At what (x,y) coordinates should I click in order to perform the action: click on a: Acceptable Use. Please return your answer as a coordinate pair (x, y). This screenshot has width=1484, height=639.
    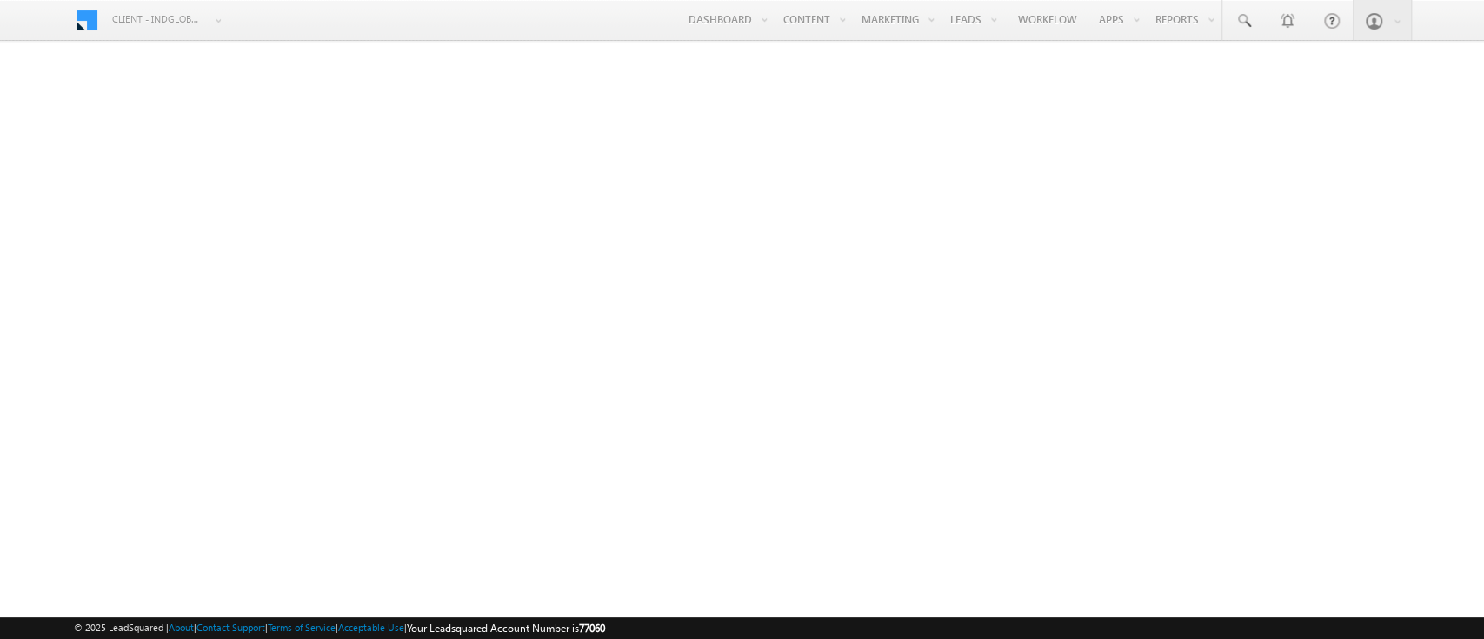
    Looking at the image, I should click on (371, 627).